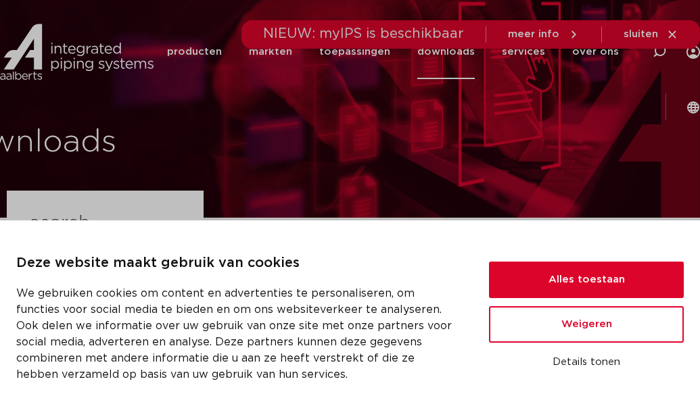 This screenshot has height=415, width=700. Describe the element at coordinates (595, 51) in the screenshot. I see `a: over ons` at that location.